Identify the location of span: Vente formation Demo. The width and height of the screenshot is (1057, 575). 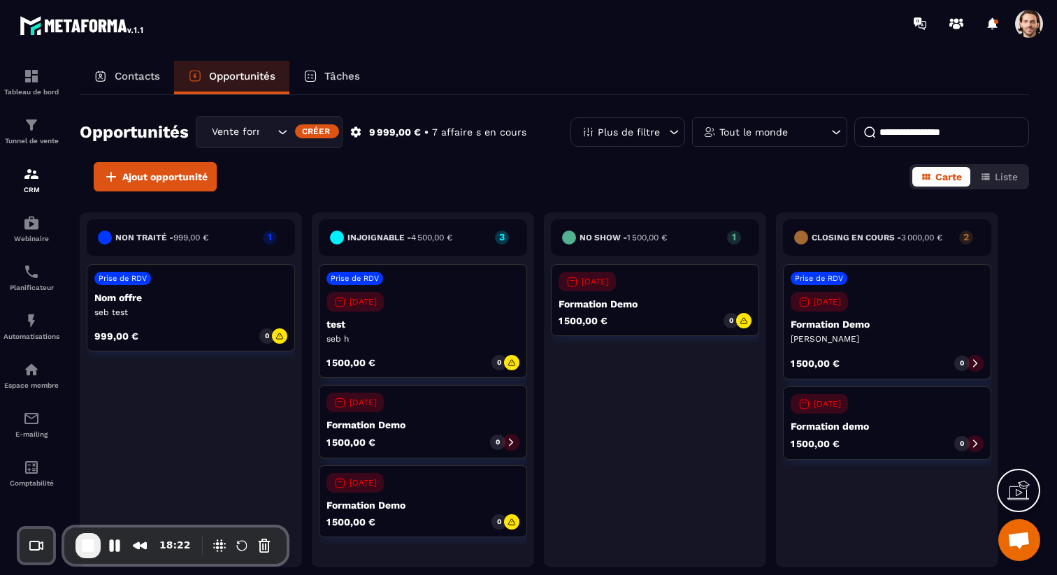
(234, 132).